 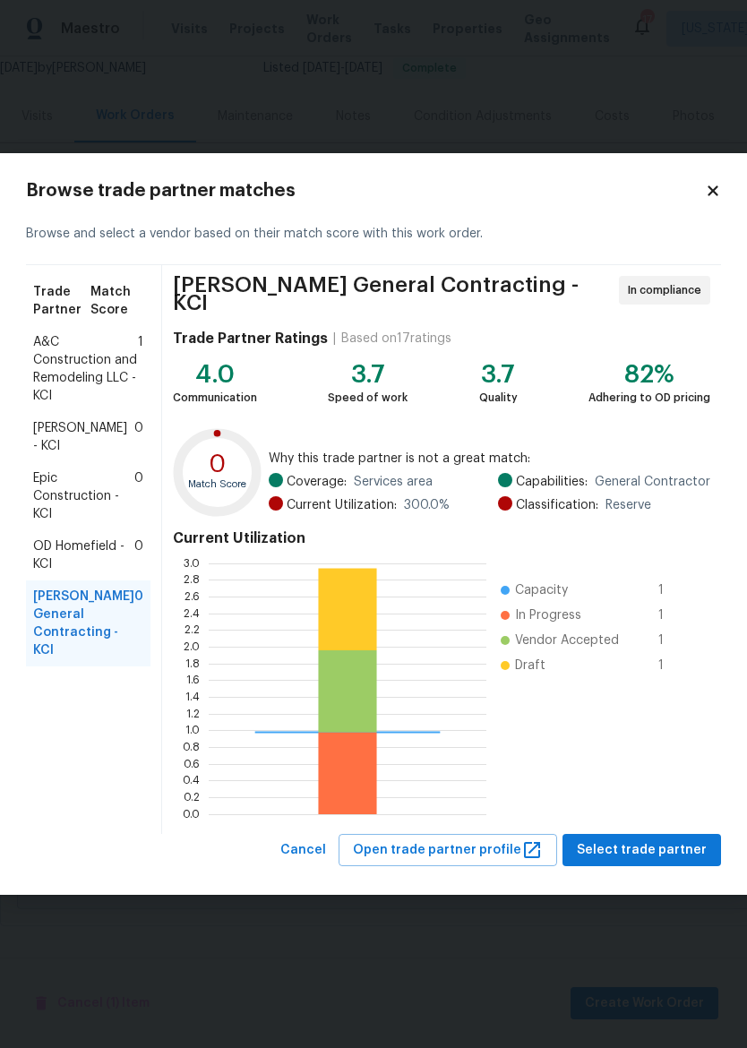 What do you see at coordinates (62, 301) in the screenshot?
I see `span: Trade Partner` at bounding box center [62, 301].